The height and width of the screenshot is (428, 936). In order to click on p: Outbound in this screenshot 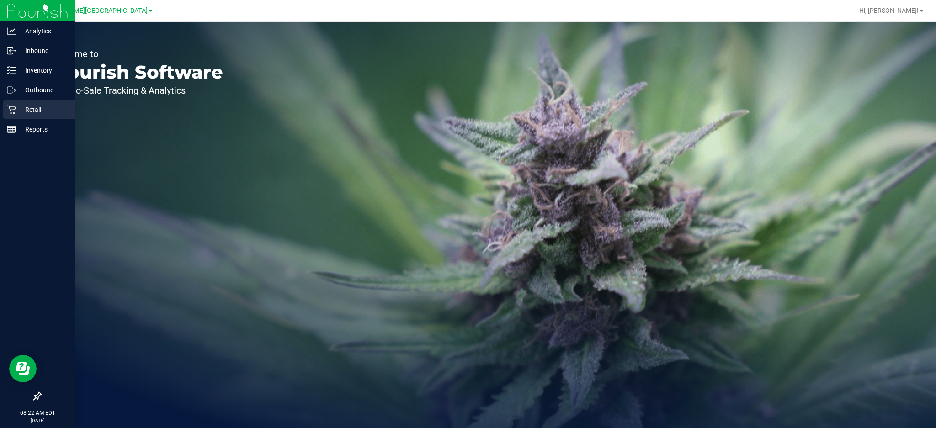, I will do `click(43, 90)`.